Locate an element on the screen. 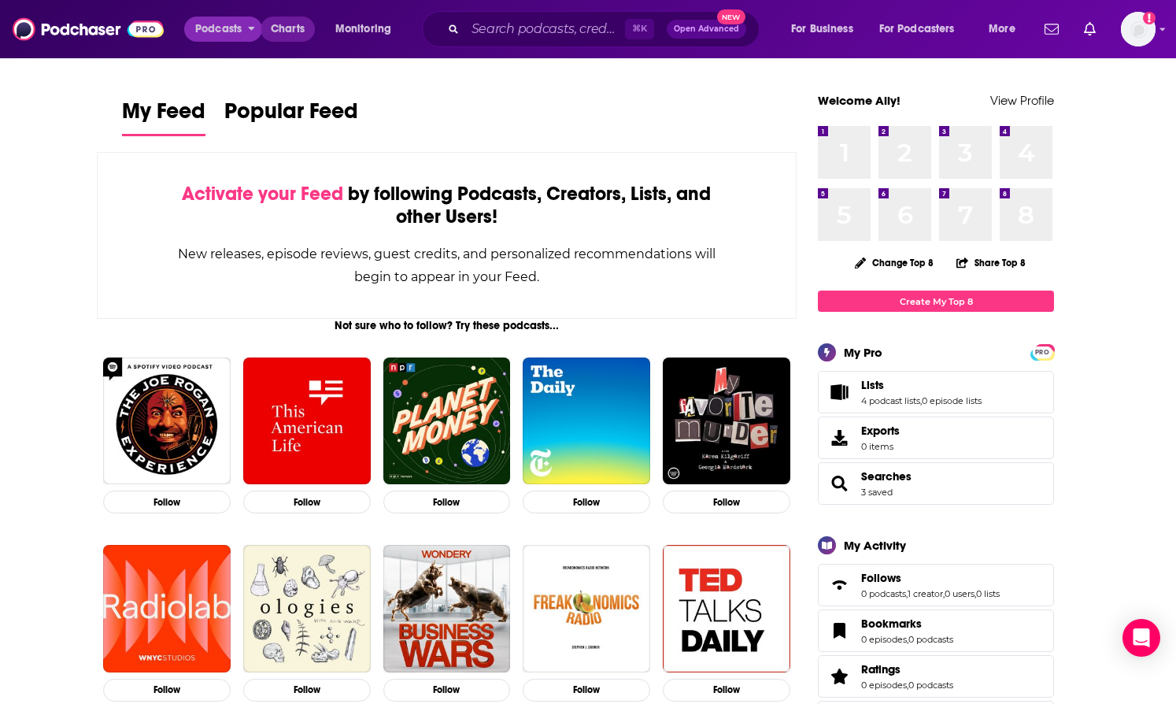 The height and width of the screenshot is (704, 1176). img: This American Life is located at coordinates (307, 421).